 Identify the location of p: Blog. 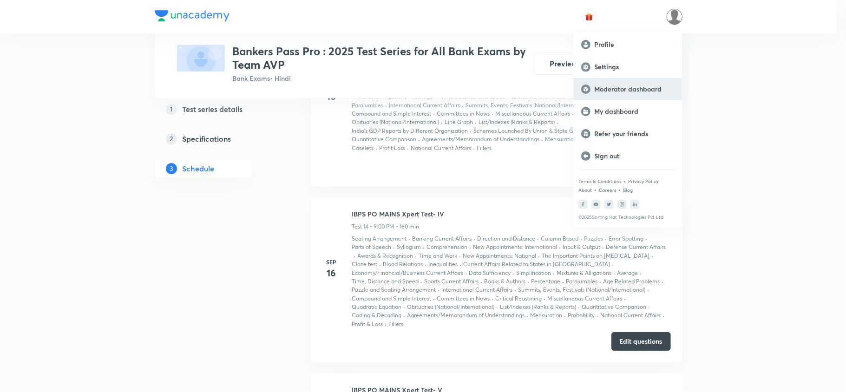
(627, 190).